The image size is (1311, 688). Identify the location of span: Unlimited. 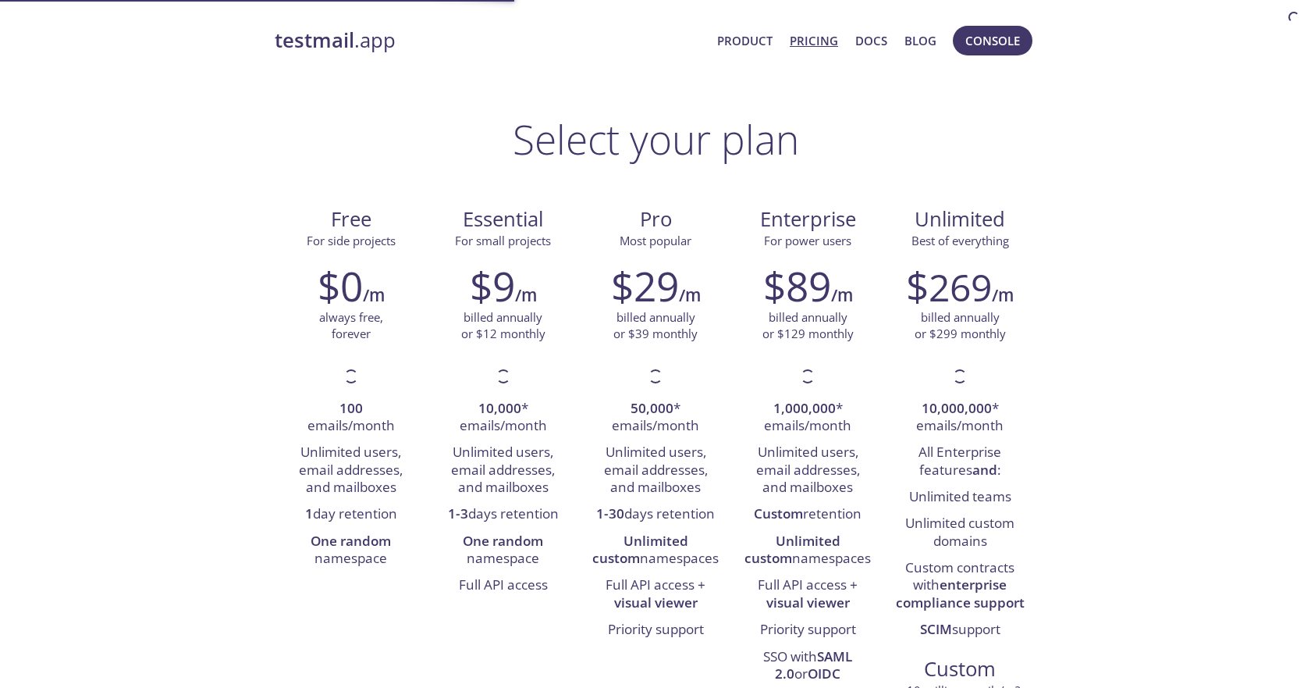
(960, 219).